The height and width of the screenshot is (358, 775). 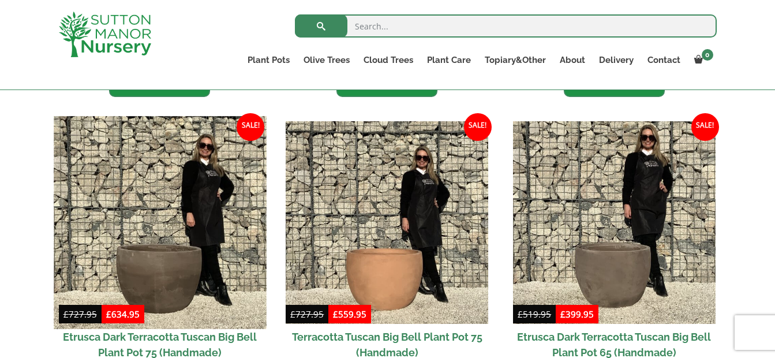 What do you see at coordinates (449, 60) in the screenshot?
I see `a: Plant Care` at bounding box center [449, 60].